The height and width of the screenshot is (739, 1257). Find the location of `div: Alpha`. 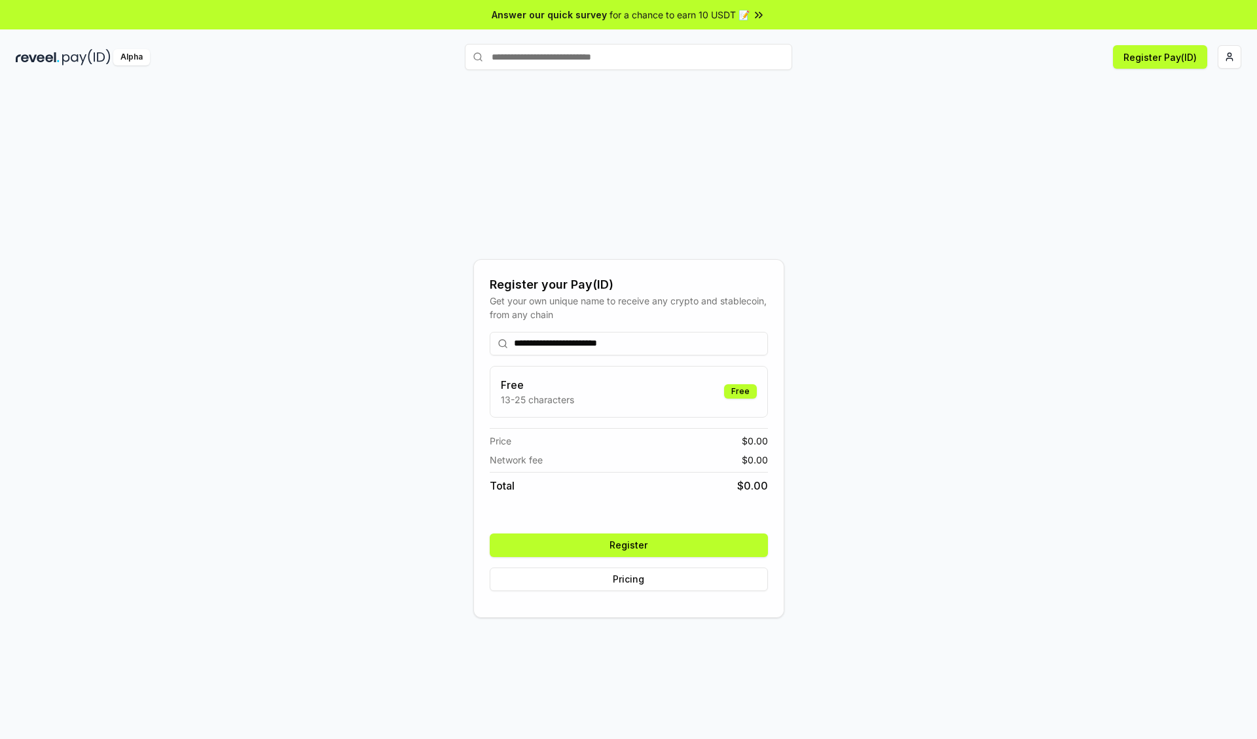

div: Alpha is located at coordinates (132, 57).